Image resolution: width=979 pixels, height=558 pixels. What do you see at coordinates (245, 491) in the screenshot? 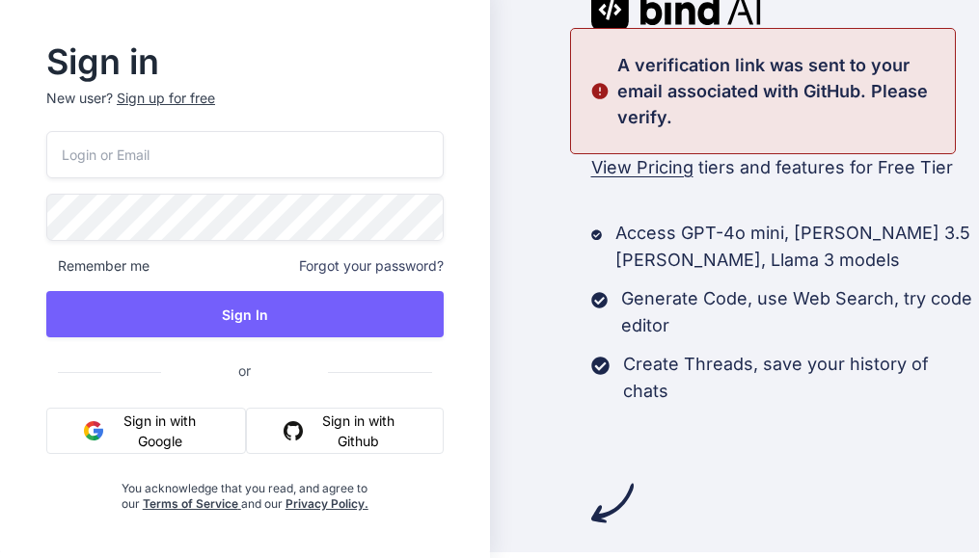
I see `div: You acknowledge that you read, and agree to our and our` at bounding box center [245, 491].